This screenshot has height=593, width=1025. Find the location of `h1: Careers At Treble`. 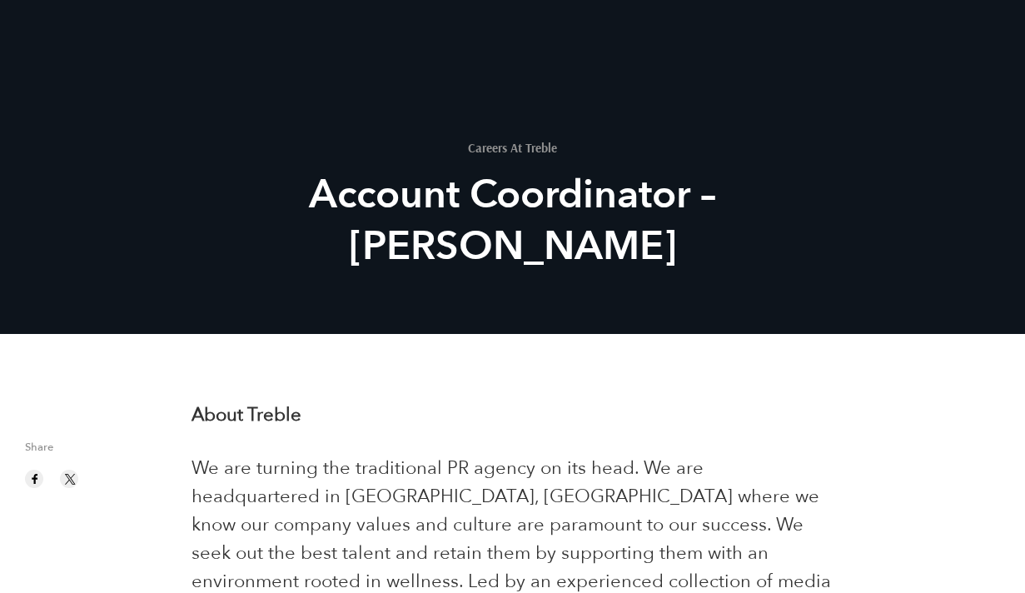

h1: Careers At Treble is located at coordinates (513, 147).